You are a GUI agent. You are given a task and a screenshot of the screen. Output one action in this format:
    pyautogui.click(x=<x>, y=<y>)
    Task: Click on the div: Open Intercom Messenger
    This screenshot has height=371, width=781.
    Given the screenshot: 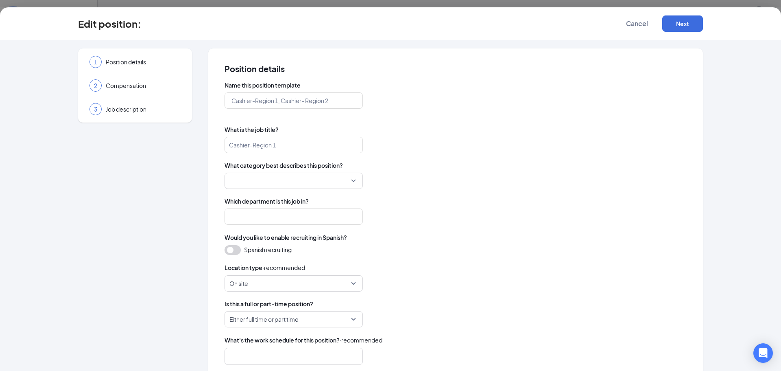 What is the action you would take?
    pyautogui.click(x=763, y=353)
    